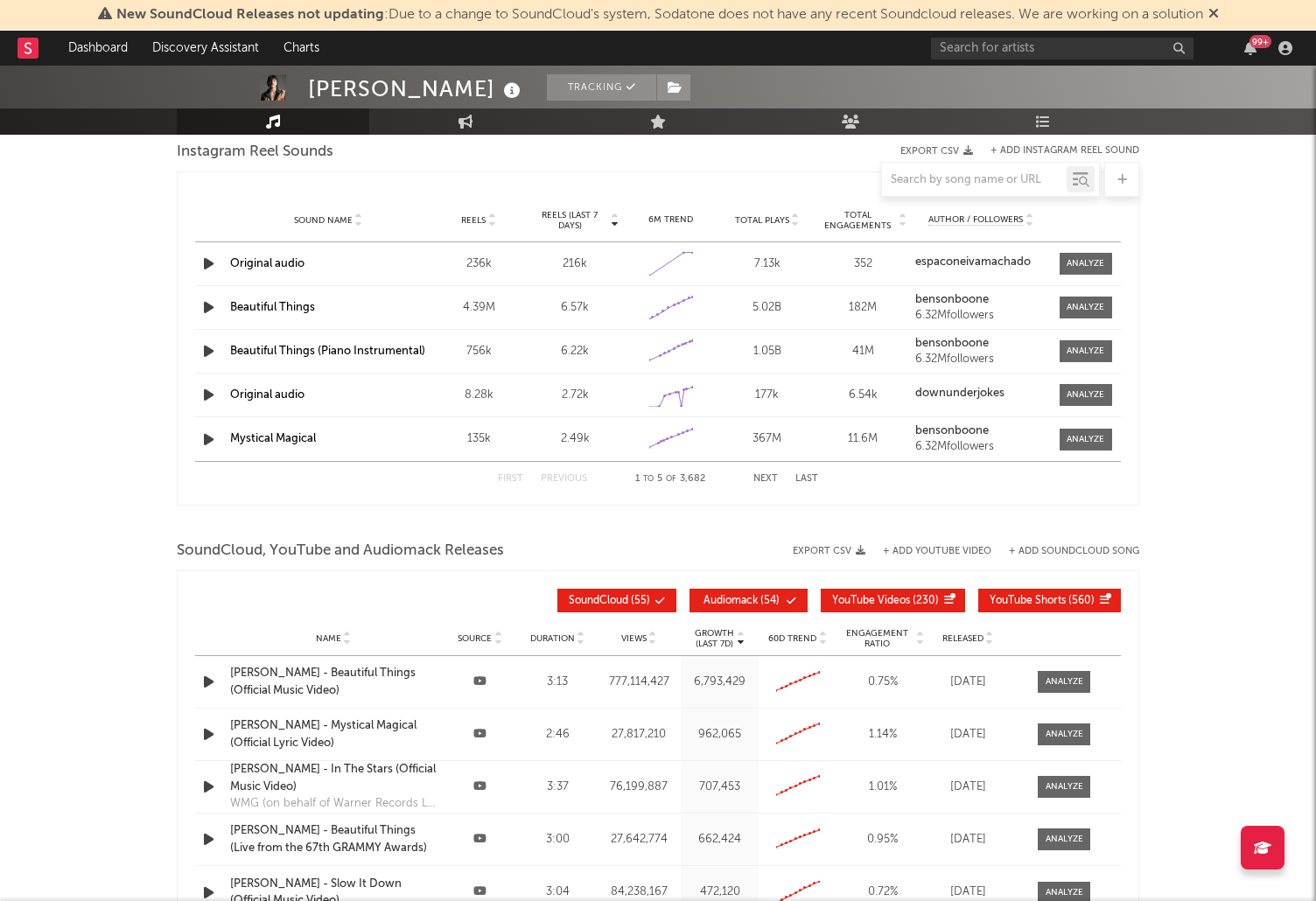 The width and height of the screenshot is (1316, 901). What do you see at coordinates (638, 787) in the screenshot?
I see `div: 76,199,887` at bounding box center [638, 787].